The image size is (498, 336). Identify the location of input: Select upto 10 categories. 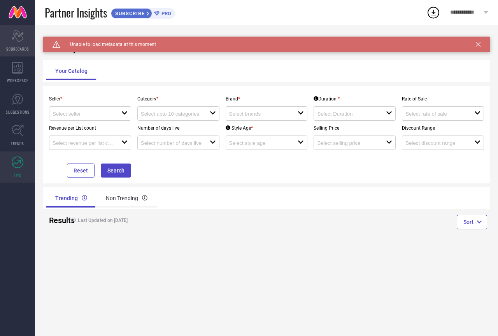
(172, 114).